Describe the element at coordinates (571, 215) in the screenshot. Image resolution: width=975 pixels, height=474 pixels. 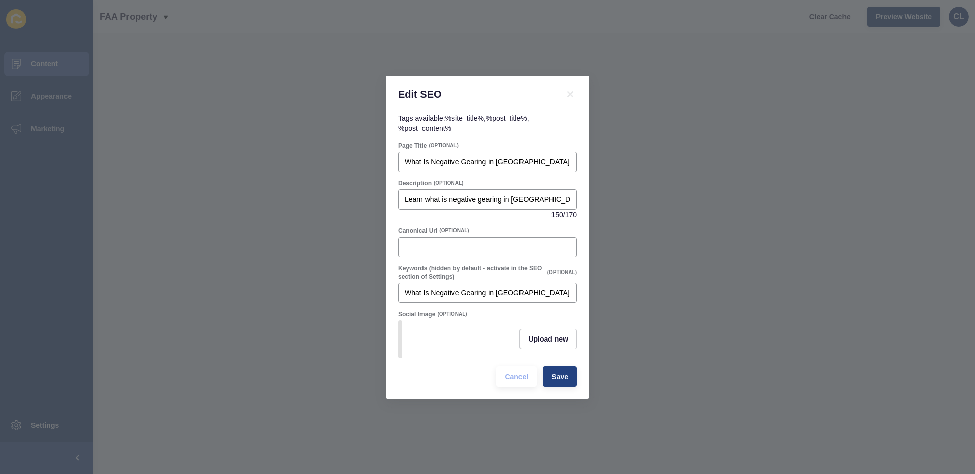
I see `span: 170` at that location.